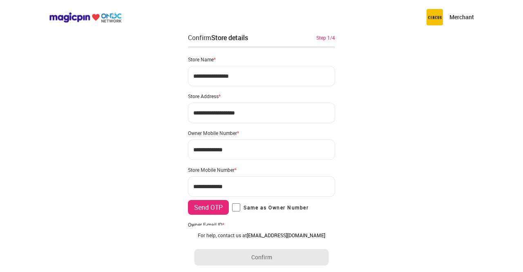 This screenshot has height=272, width=523. Describe the element at coordinates (270, 207) in the screenshot. I see `label: Same as Owner Number` at that location.